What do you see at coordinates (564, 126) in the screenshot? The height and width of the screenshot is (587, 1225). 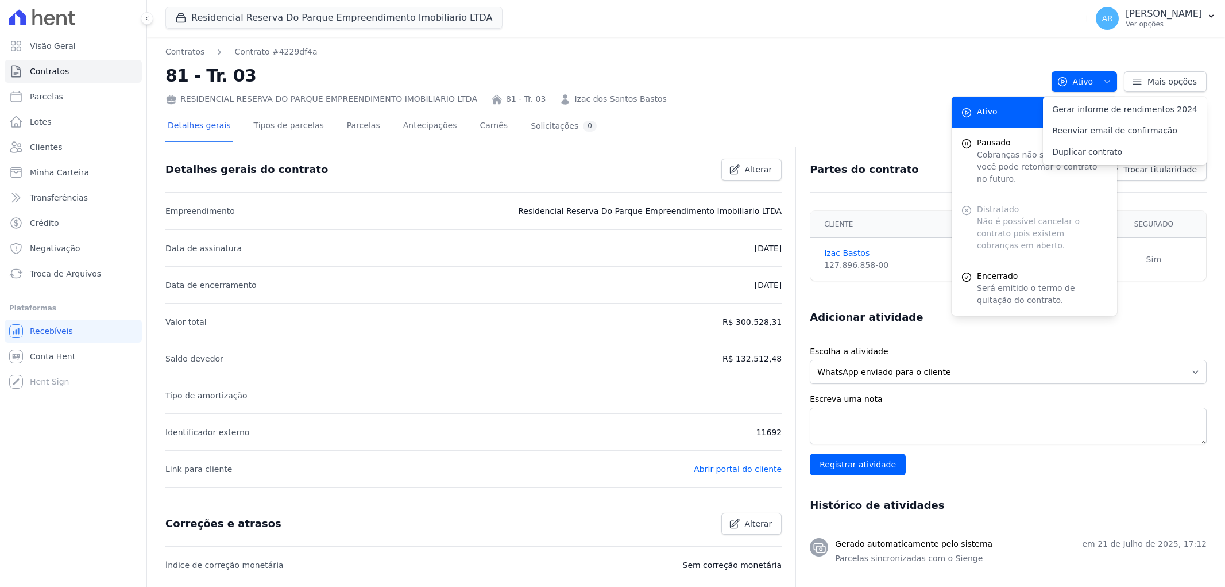 I see `div: Solicitações` at bounding box center [564, 126].